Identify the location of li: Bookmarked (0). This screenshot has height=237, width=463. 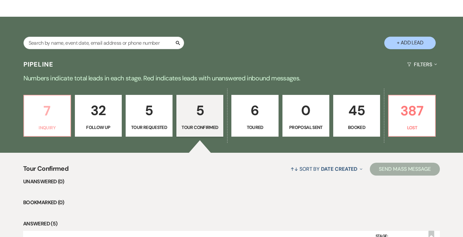
(231, 202).